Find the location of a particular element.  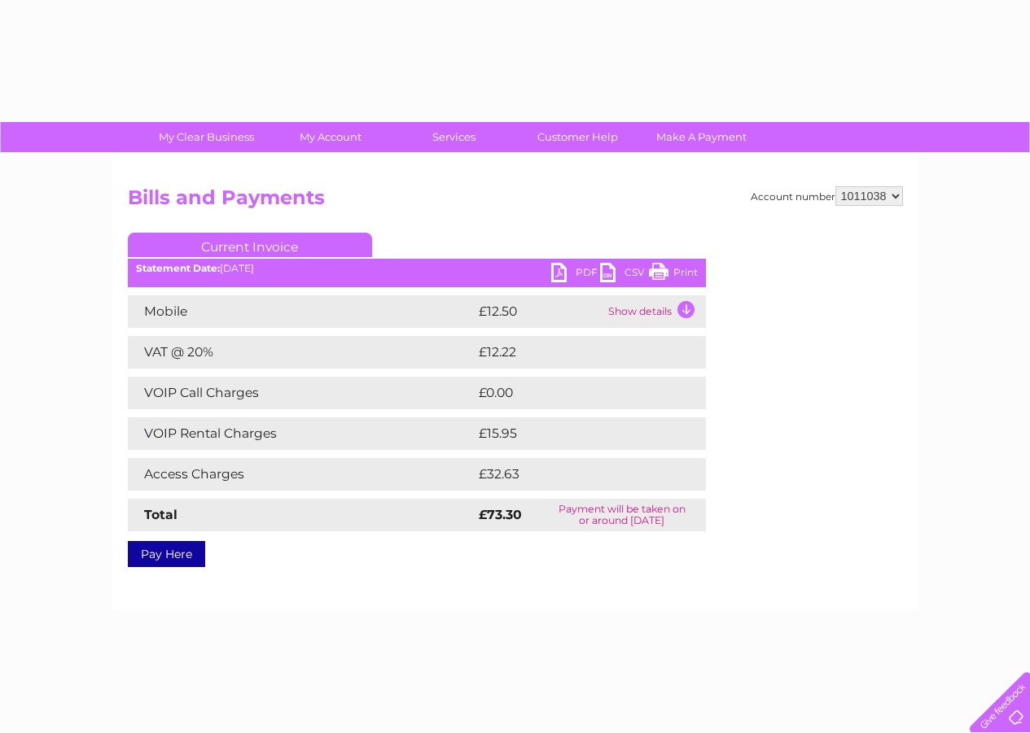

div: Account number is located at coordinates (826, 196).